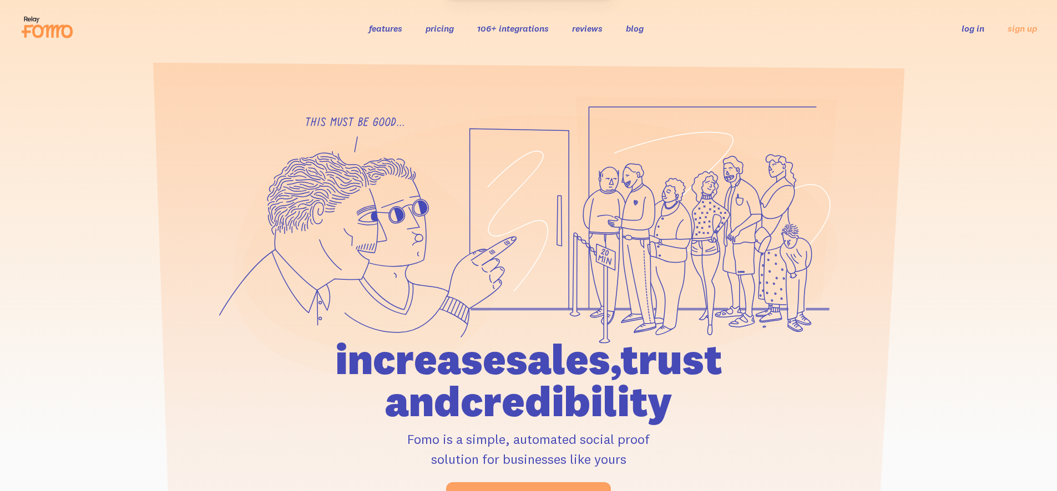 This screenshot has height=491, width=1057. What do you see at coordinates (529, 380) in the screenshot?
I see `h1: increase sales, trust and credibility` at bounding box center [529, 380].